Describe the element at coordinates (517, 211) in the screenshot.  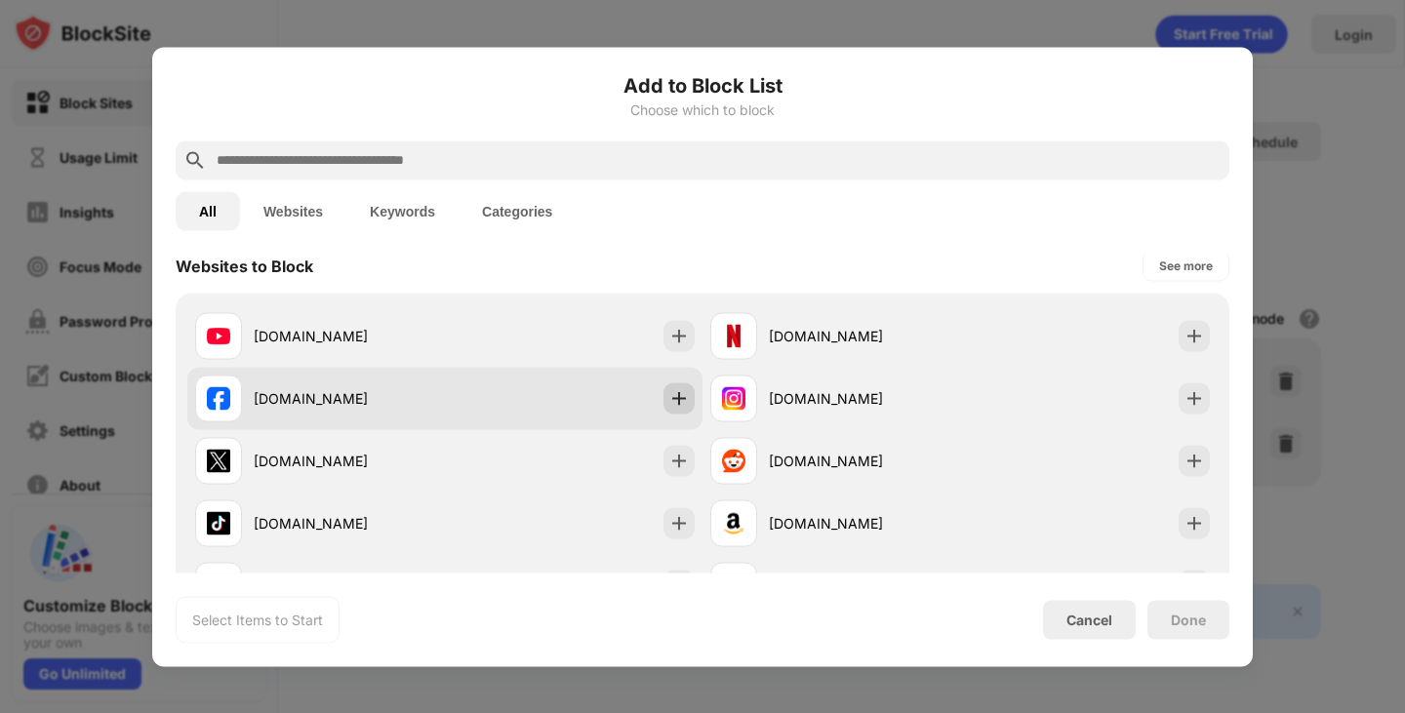
I see `button: Categories` at that location.